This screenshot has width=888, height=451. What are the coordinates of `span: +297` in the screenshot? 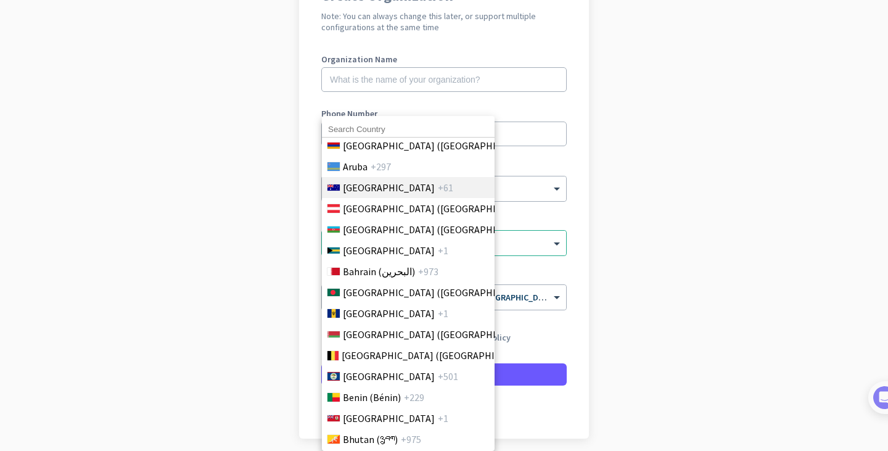 It's located at (381, 167).